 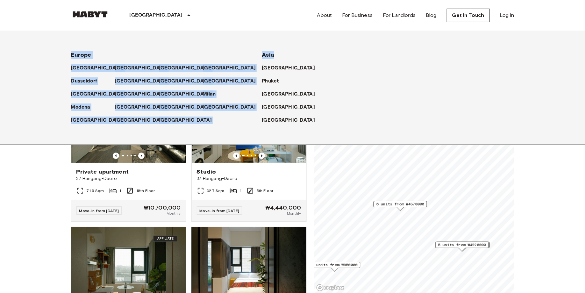 I want to click on a: Dusseldorf, so click(x=87, y=81).